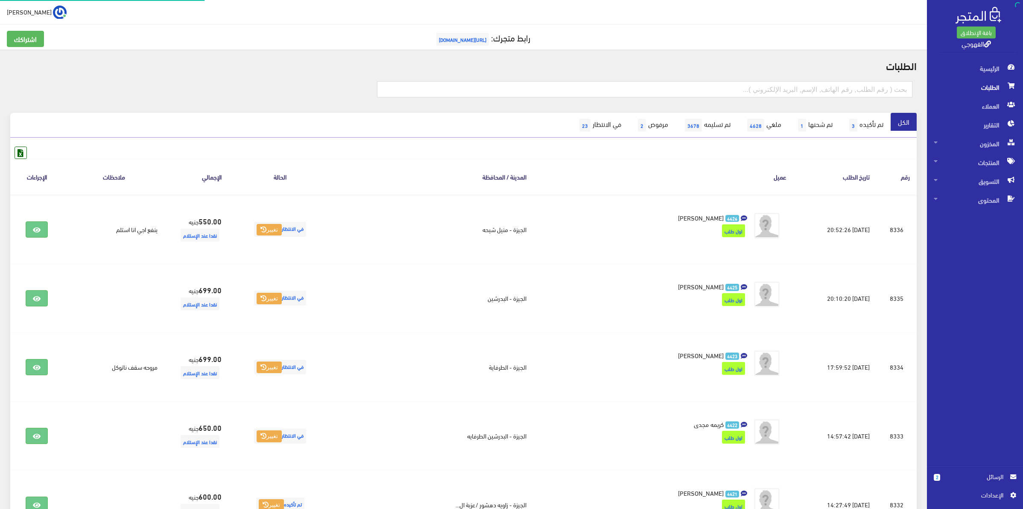 The width and height of the screenshot is (1023, 509). I want to click on th: تاريخ الطلب, so click(835, 176).